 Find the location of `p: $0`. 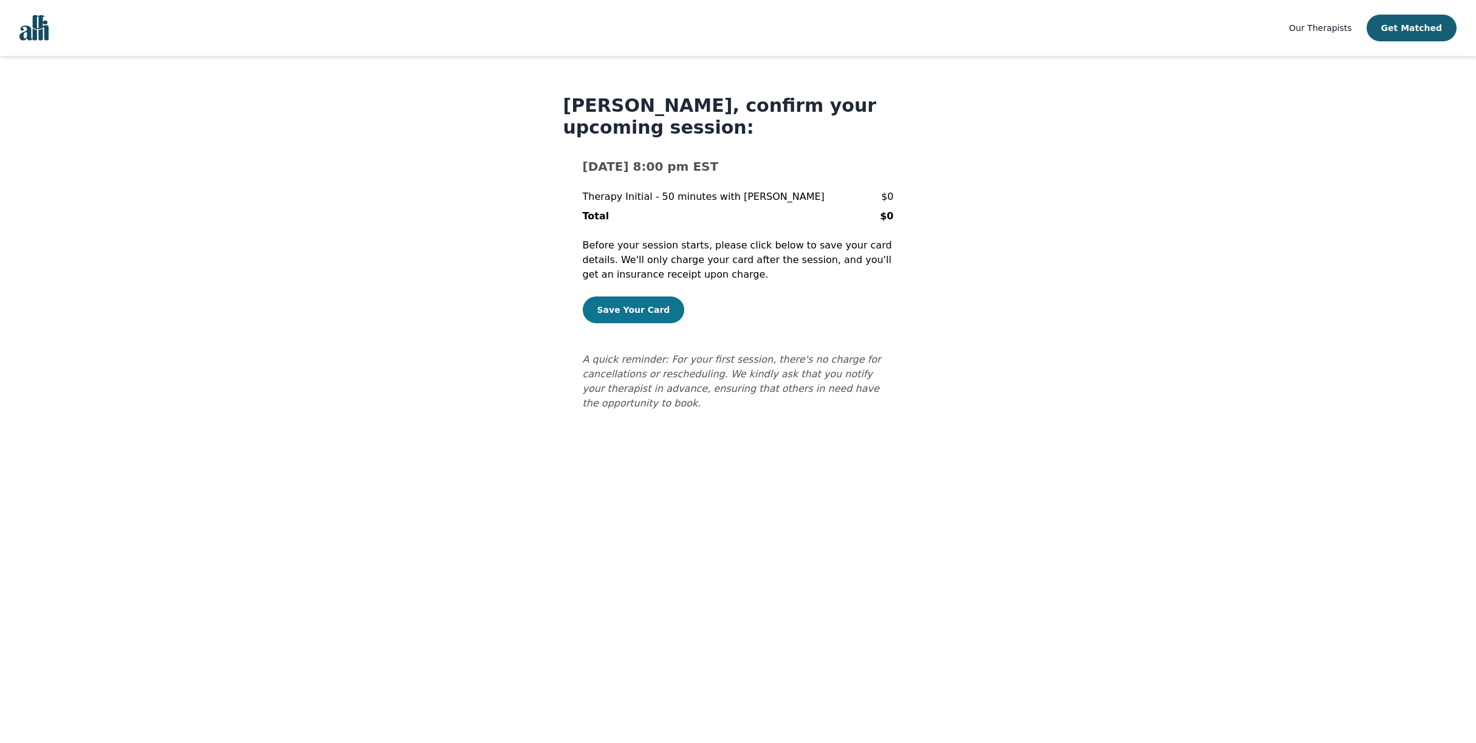

p: $0 is located at coordinates (887, 197).